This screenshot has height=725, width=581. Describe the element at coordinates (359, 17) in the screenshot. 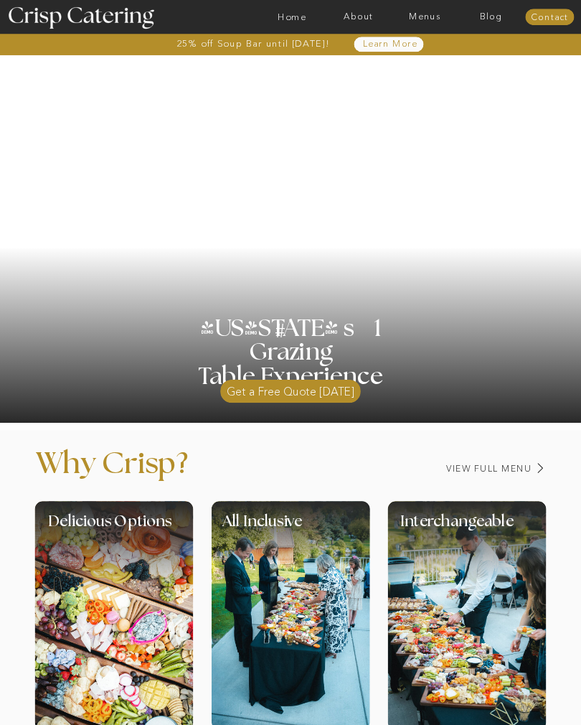

I see `nav: About` at that location.